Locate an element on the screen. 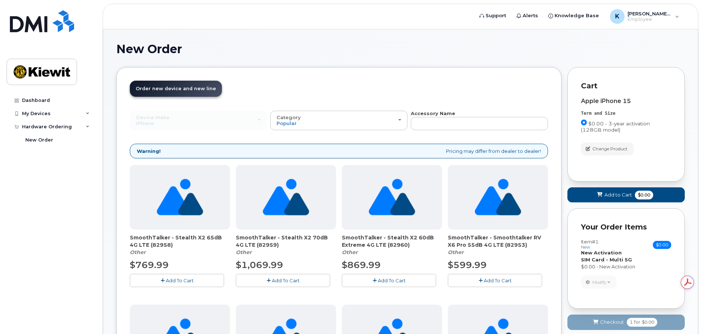  span: Modify is located at coordinates (600, 283).